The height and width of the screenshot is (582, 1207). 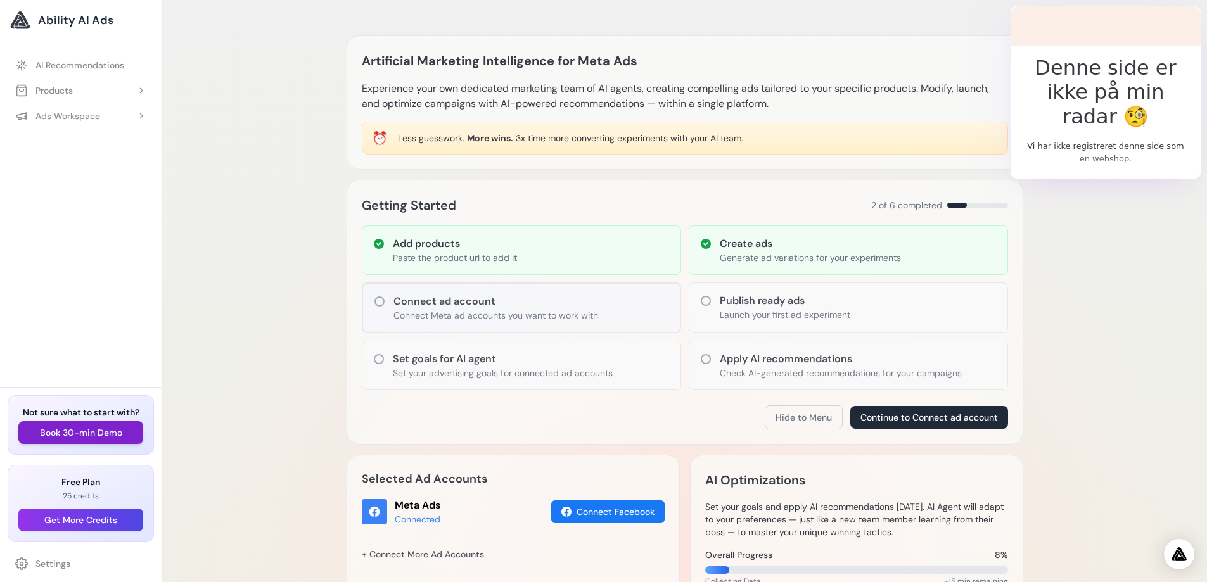 What do you see at coordinates (423, 554) in the screenshot?
I see `a: + Connect More Ad Accounts` at bounding box center [423, 554].